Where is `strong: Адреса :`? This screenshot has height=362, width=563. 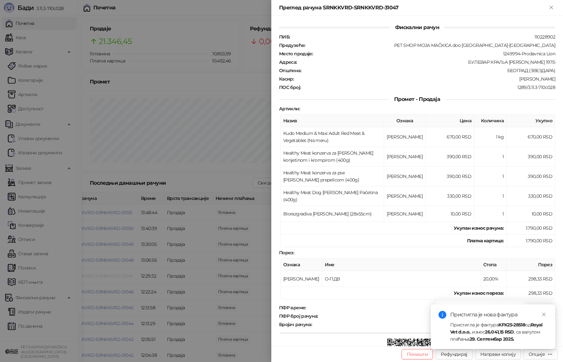 strong: Адреса : is located at coordinates (288, 62).